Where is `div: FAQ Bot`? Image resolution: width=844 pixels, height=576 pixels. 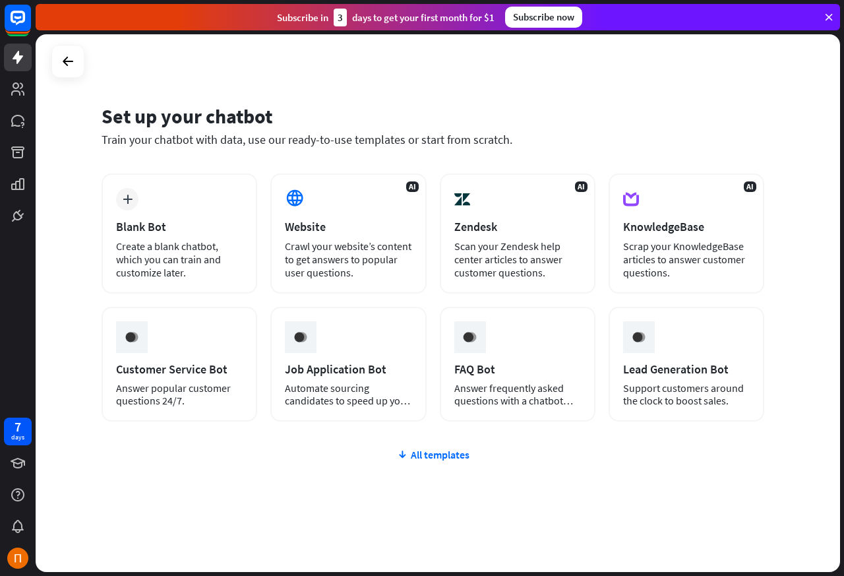 div: FAQ Bot is located at coordinates (518, 369).